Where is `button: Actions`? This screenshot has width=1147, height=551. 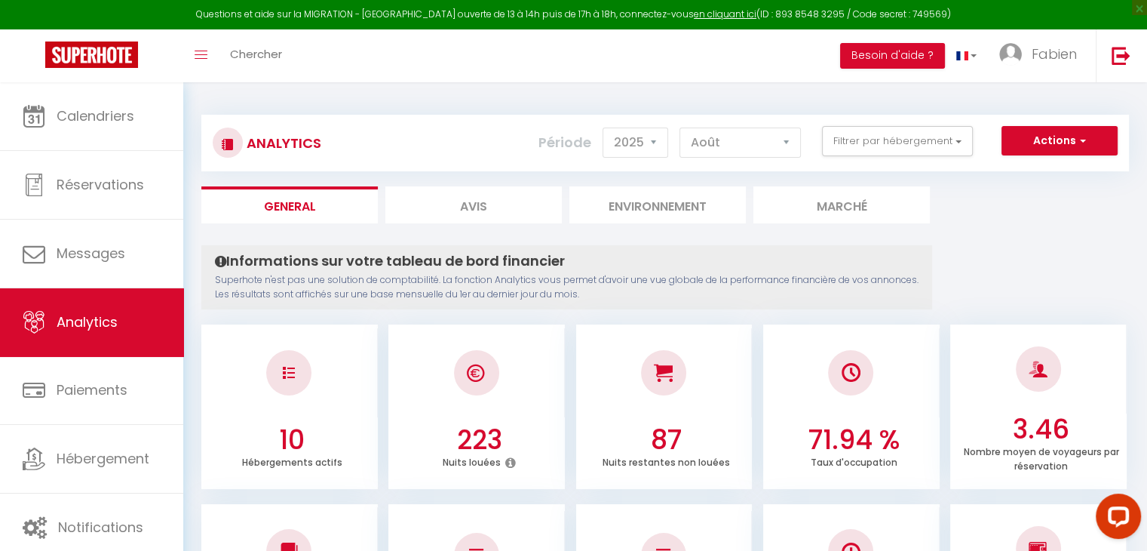
button: Actions is located at coordinates (1060, 141).